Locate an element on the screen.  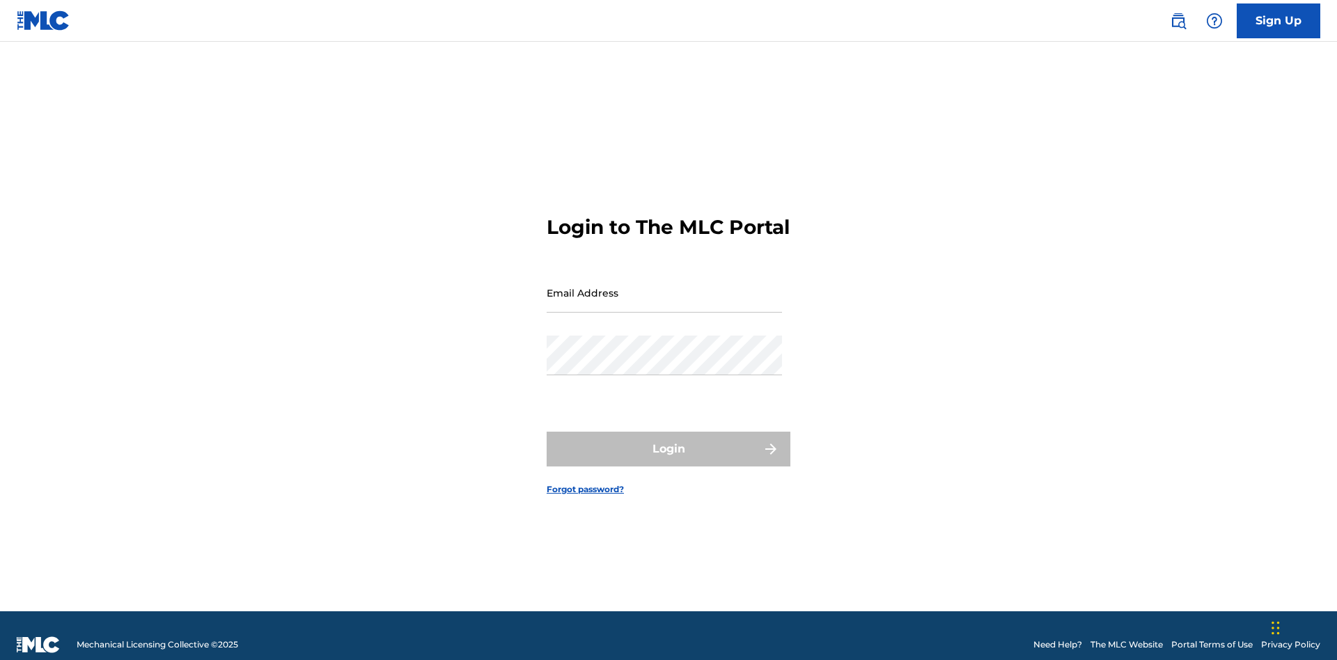
div: Drag is located at coordinates (1275, 628).